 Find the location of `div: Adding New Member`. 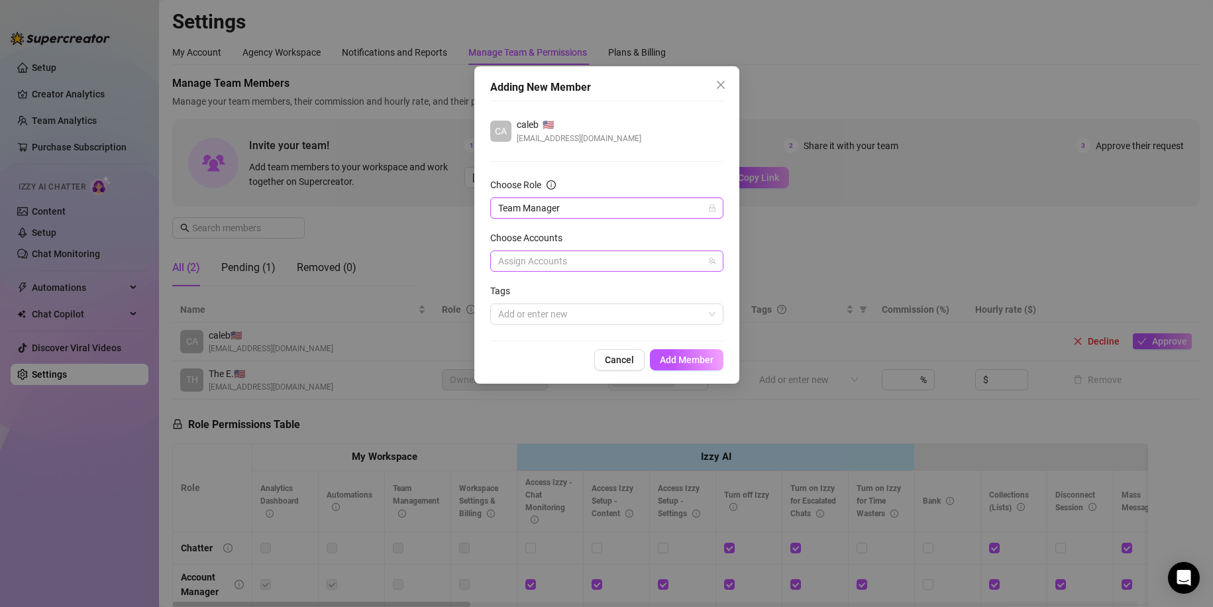

div: Adding New Member is located at coordinates (607, 87).